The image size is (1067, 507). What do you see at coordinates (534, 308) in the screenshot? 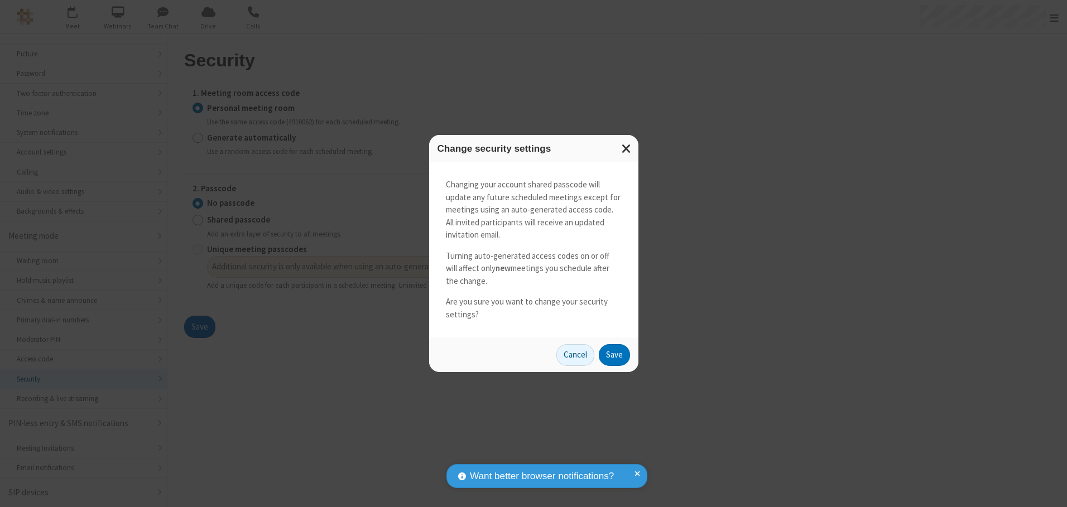
I see `p: Are you sure you want to change your security settings?` at bounding box center [534, 308].